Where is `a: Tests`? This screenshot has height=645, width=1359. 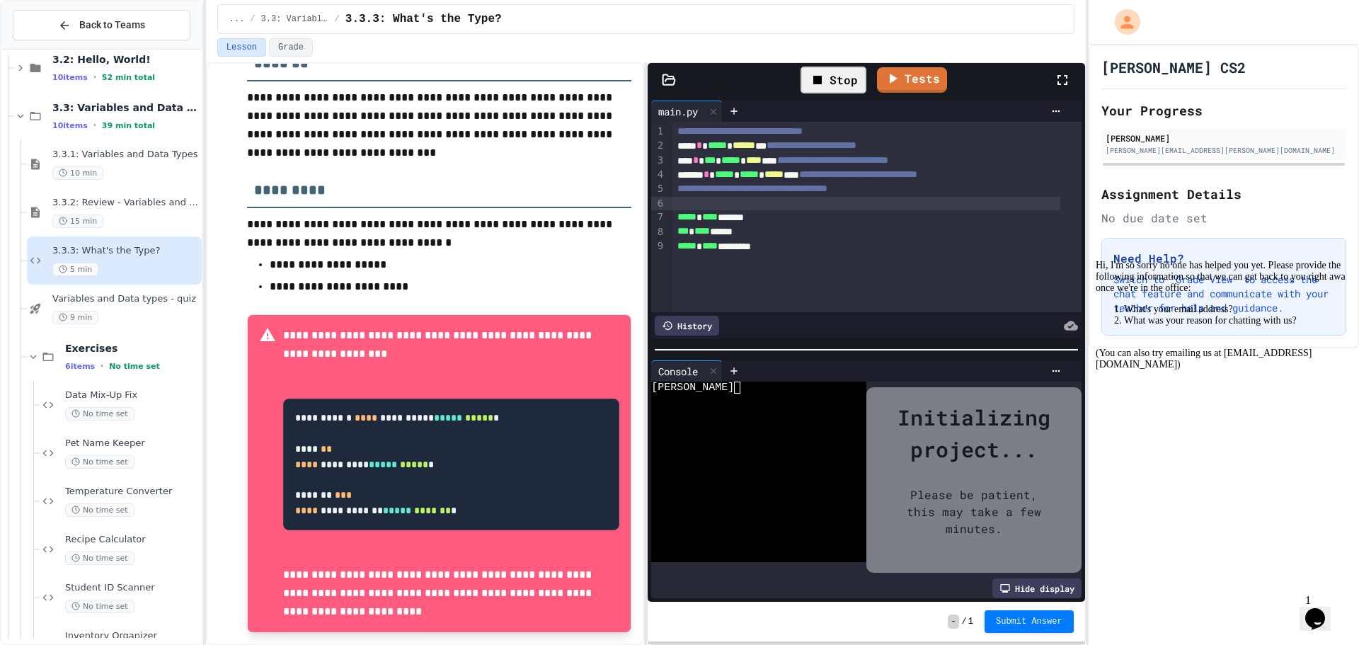
a: Tests is located at coordinates (912, 80).